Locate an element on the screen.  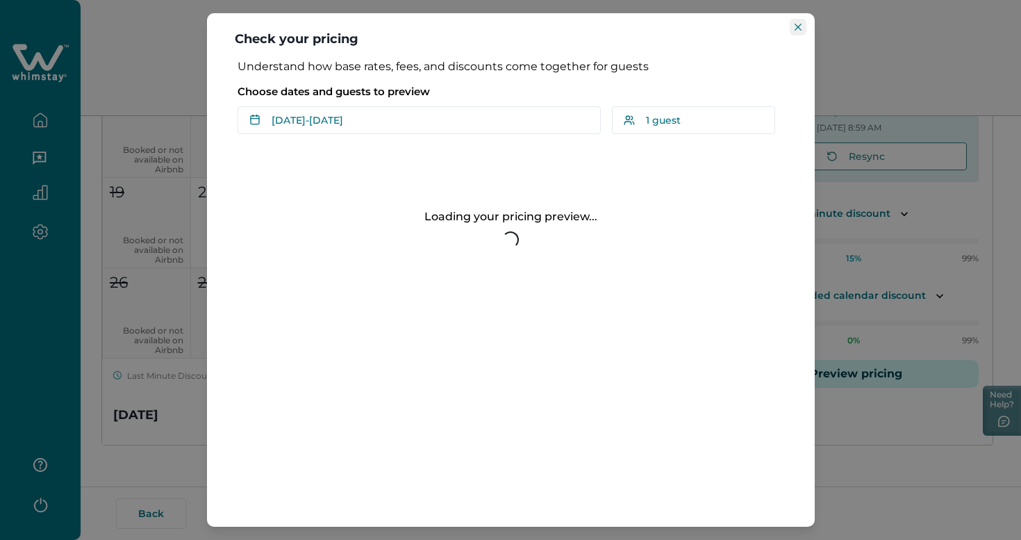
p: Choose dates and guests to preview is located at coordinates (511, 92).